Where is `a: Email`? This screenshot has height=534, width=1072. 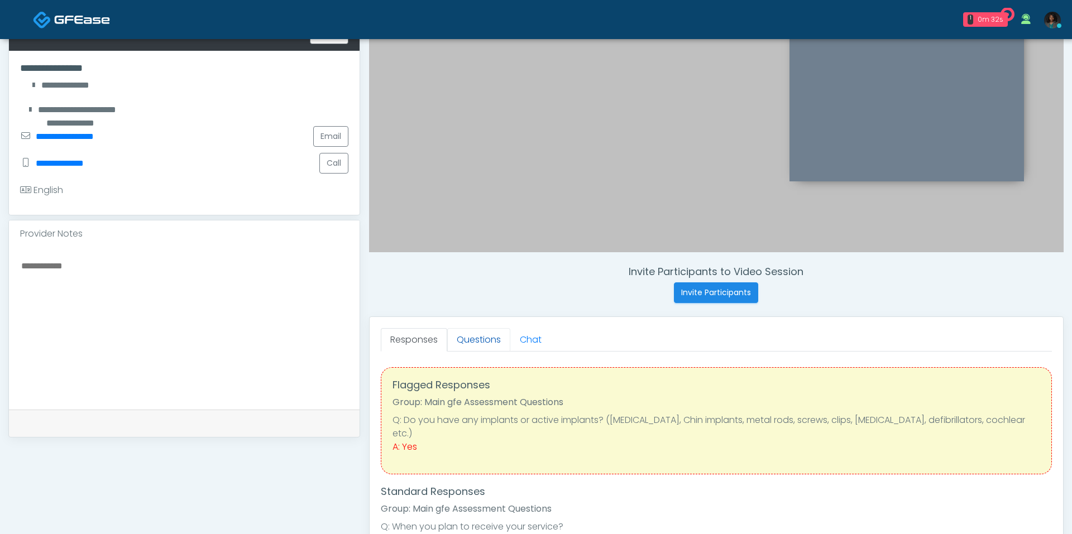
a: Email is located at coordinates (331, 136).